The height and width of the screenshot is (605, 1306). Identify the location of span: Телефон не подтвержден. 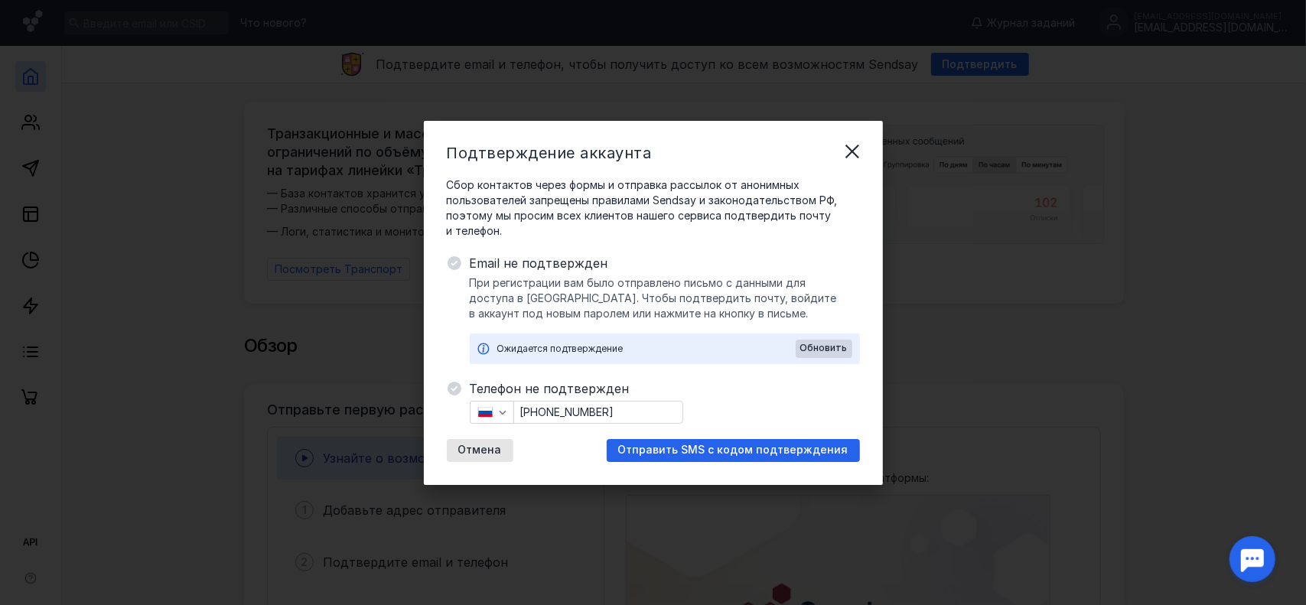
(665, 389).